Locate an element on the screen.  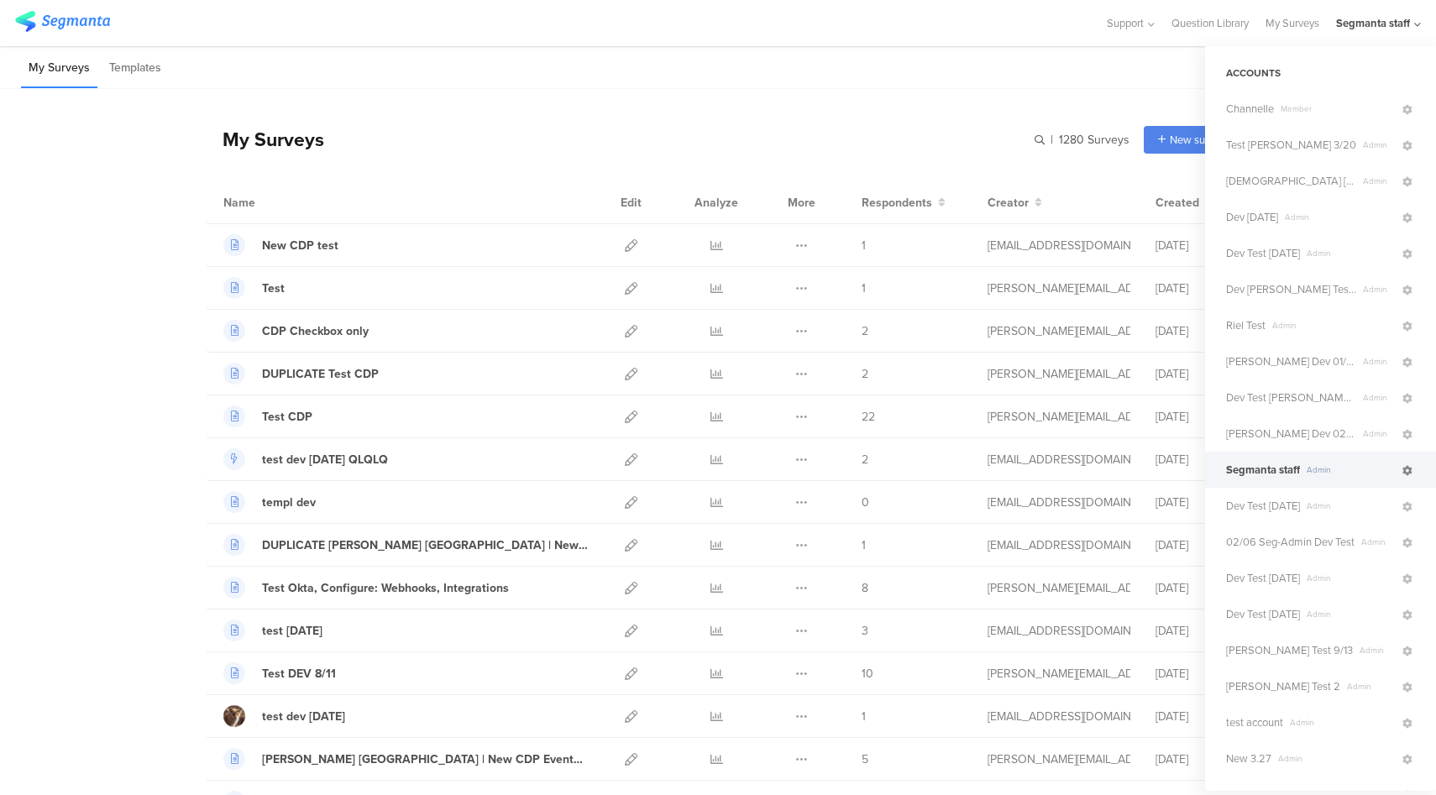
span: Riel Test 9/13 is located at coordinates (1289, 650).